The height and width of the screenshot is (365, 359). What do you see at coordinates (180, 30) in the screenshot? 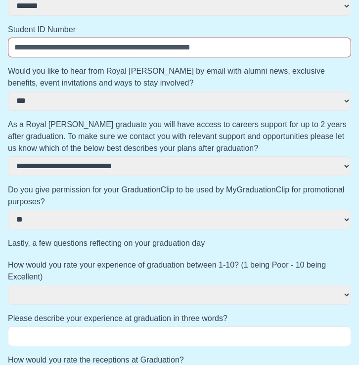
I see `label: Student ID Number` at bounding box center [180, 30].